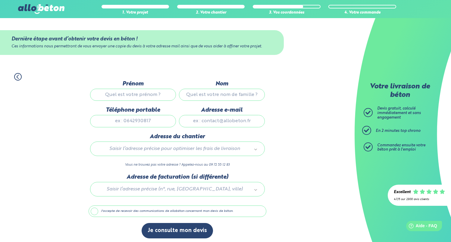 The height and width of the screenshot is (242, 451). I want to click on p: Votre livraison de béton, so click(400, 91).